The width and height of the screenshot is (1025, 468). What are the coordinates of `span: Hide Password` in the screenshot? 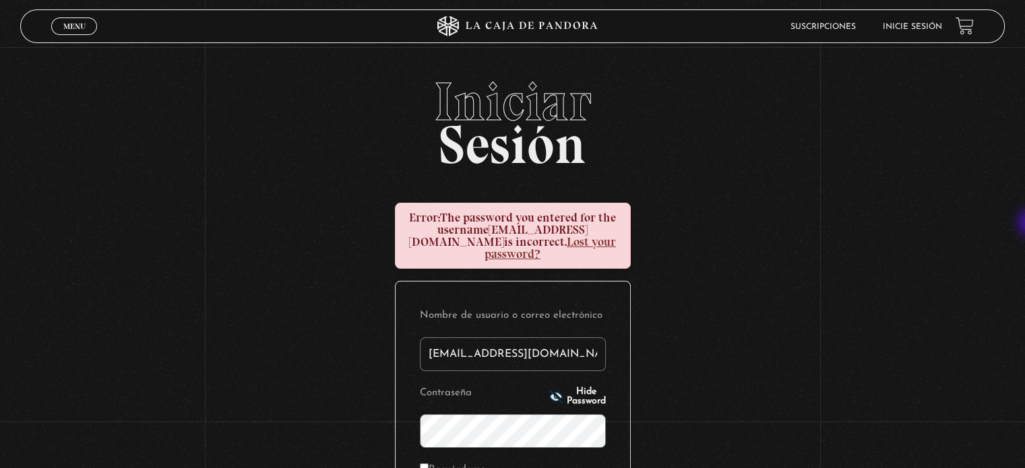 It's located at (586, 397).